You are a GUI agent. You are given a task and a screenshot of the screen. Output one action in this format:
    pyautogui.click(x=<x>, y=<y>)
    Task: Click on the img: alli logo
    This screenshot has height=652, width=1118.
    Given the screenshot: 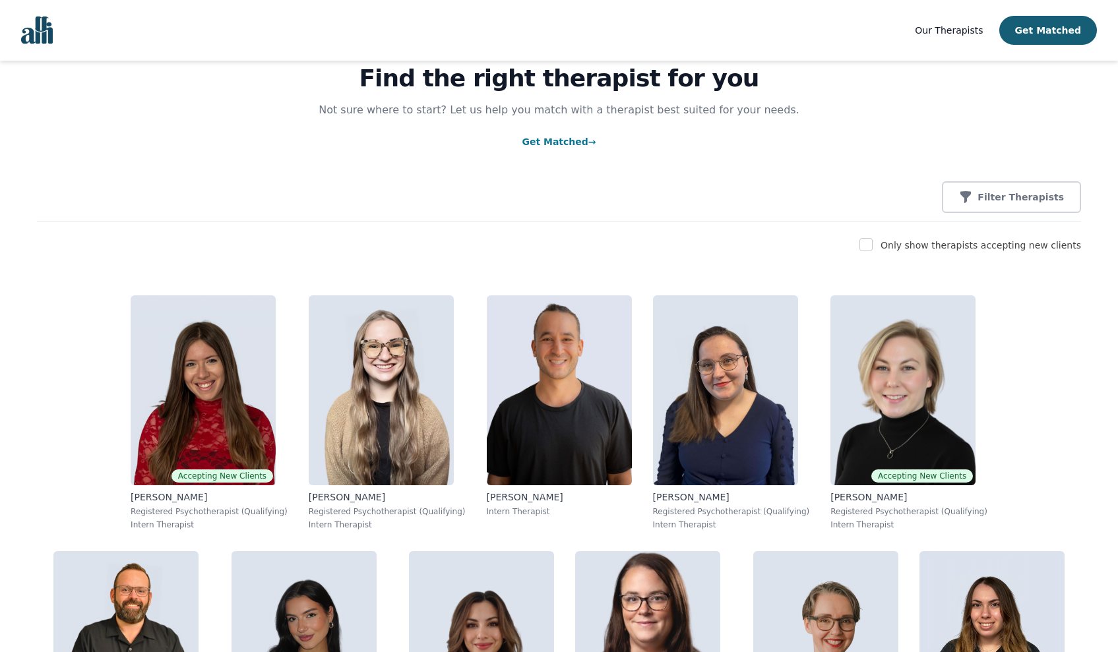 What is the action you would take?
    pyautogui.click(x=37, y=30)
    